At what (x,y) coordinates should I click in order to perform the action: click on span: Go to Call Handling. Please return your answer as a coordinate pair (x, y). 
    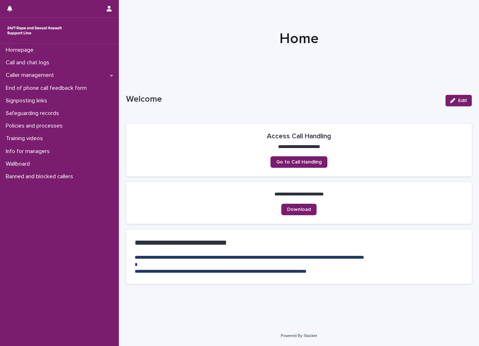
    Looking at the image, I should click on (299, 162).